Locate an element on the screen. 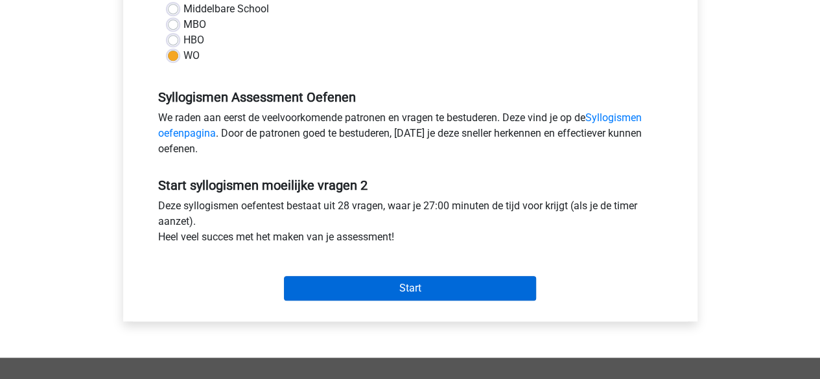  h5: Start syllogismen moeilijke vragen 2 is located at coordinates (410, 185).